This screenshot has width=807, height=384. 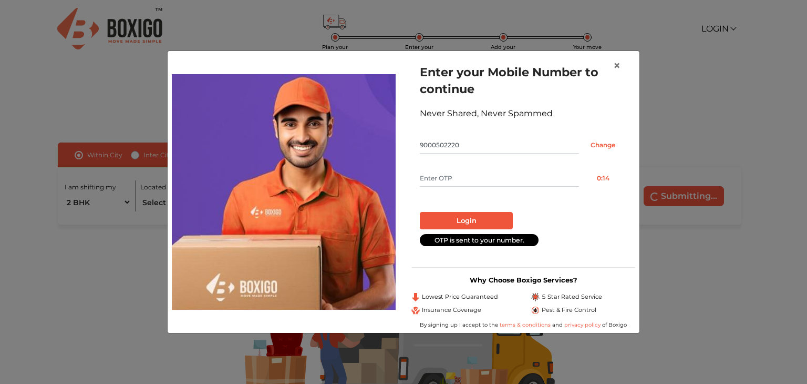 I want to click on button: 0:14, so click(x=603, y=178).